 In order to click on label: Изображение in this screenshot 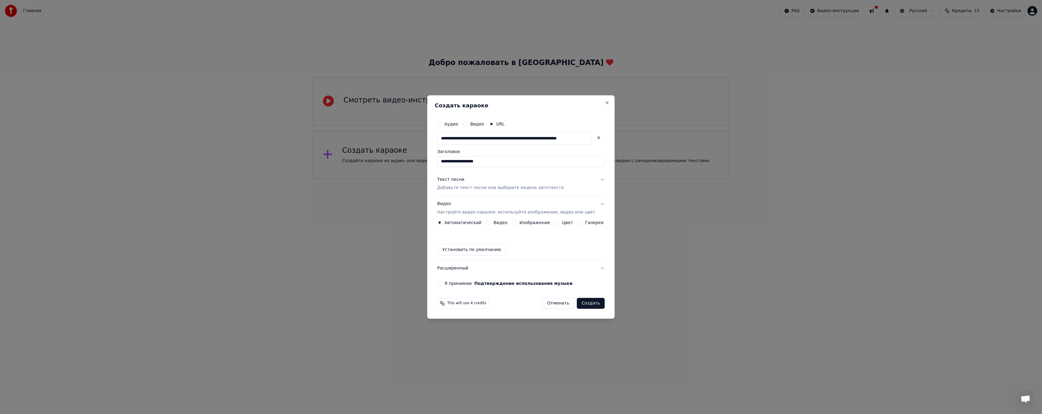, I will do `click(534, 223)`.